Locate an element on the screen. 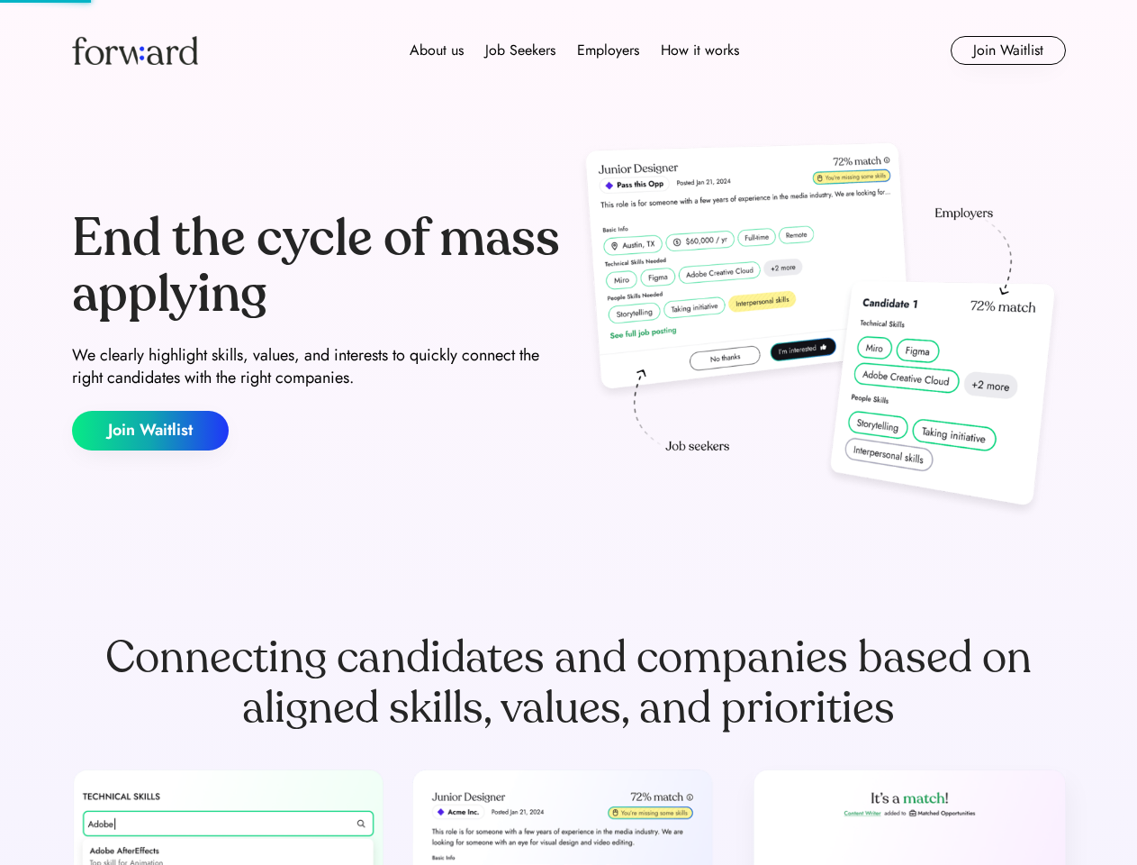 The width and height of the screenshot is (1137, 865). div: How it works is located at coordinates (700, 50).